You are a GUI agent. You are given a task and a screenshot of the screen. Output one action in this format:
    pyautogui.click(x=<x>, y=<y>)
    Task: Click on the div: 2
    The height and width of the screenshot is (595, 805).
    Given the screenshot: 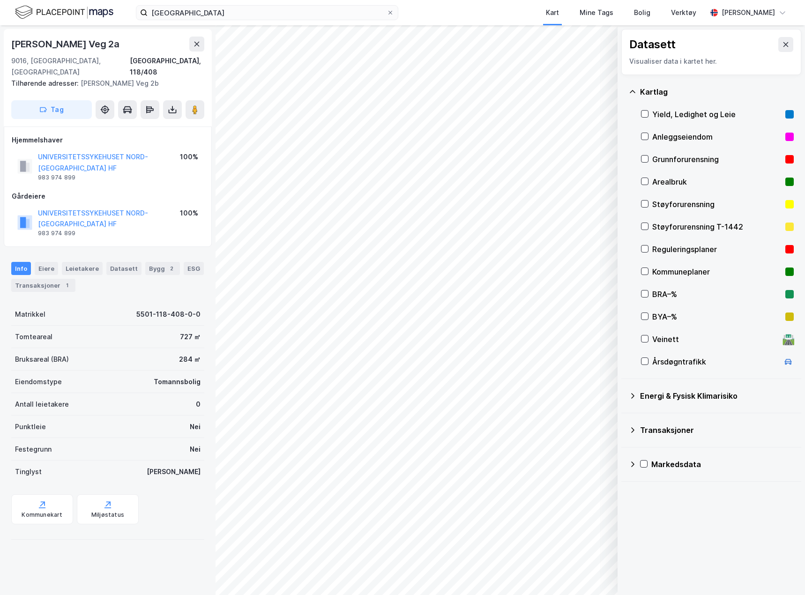 What is the action you would take?
    pyautogui.click(x=172, y=269)
    